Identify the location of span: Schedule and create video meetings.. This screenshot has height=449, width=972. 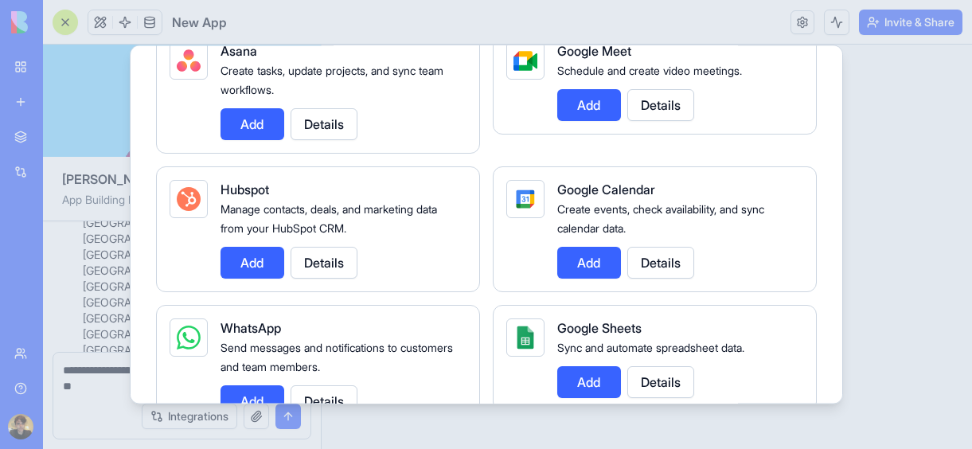
(649, 70).